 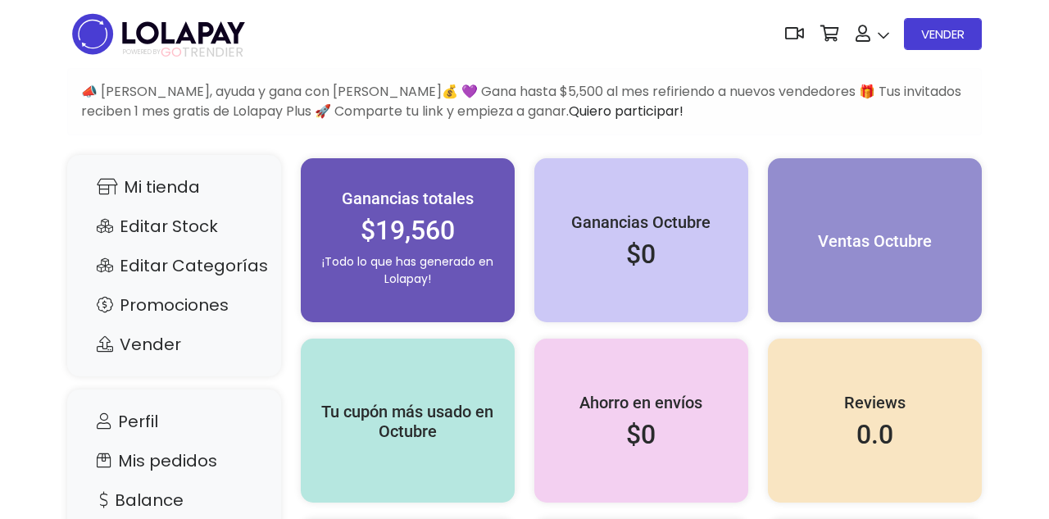 I want to click on img: logo, so click(x=158, y=34).